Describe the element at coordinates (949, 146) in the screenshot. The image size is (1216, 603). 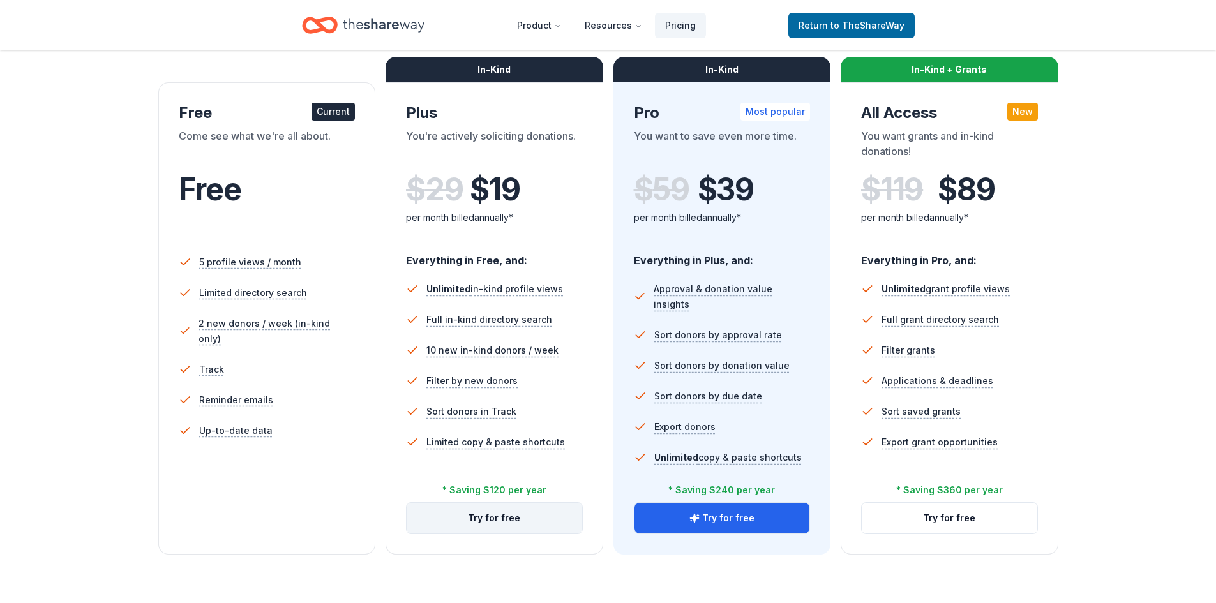
I see `div: You want grants and in-kind donations!` at that location.